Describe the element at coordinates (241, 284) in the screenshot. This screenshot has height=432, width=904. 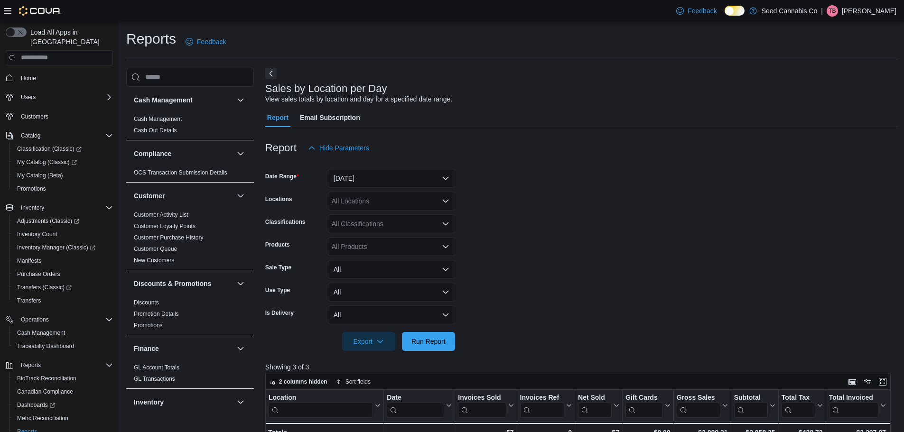
I see `button: Discounts & Promotions` at that location.